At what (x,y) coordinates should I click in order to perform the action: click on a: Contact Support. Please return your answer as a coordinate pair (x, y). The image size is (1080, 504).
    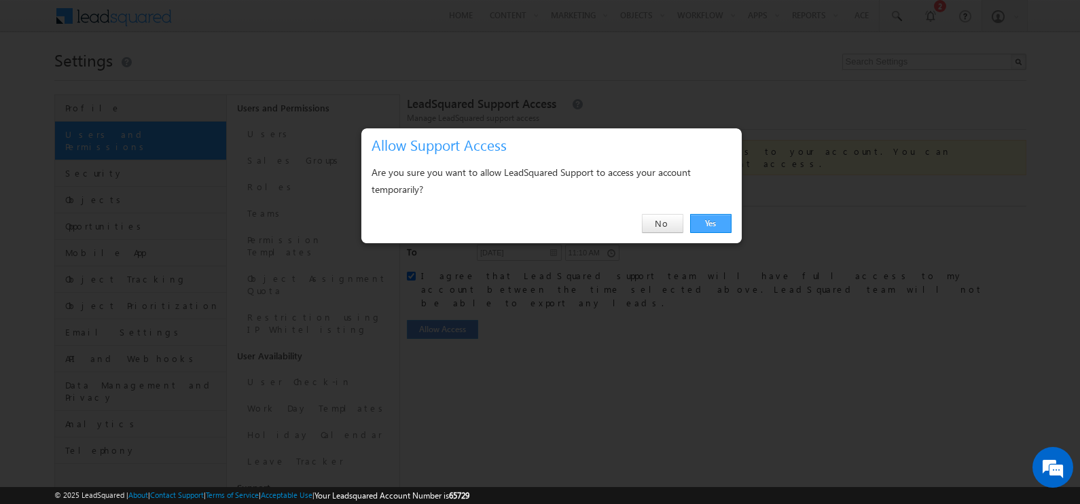
    Looking at the image, I should click on (177, 494).